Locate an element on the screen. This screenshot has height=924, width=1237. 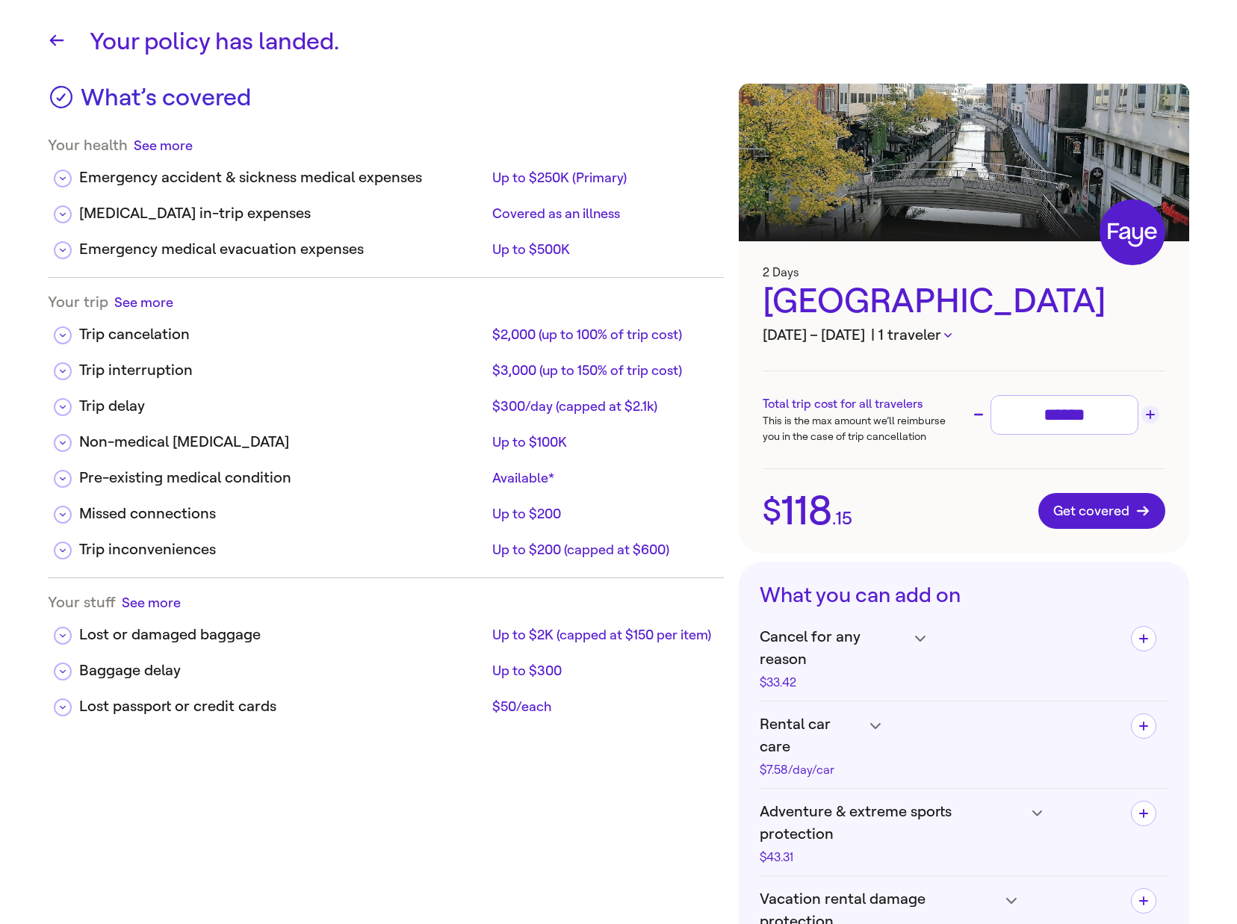
h3: What’s covered is located at coordinates (166, 102).